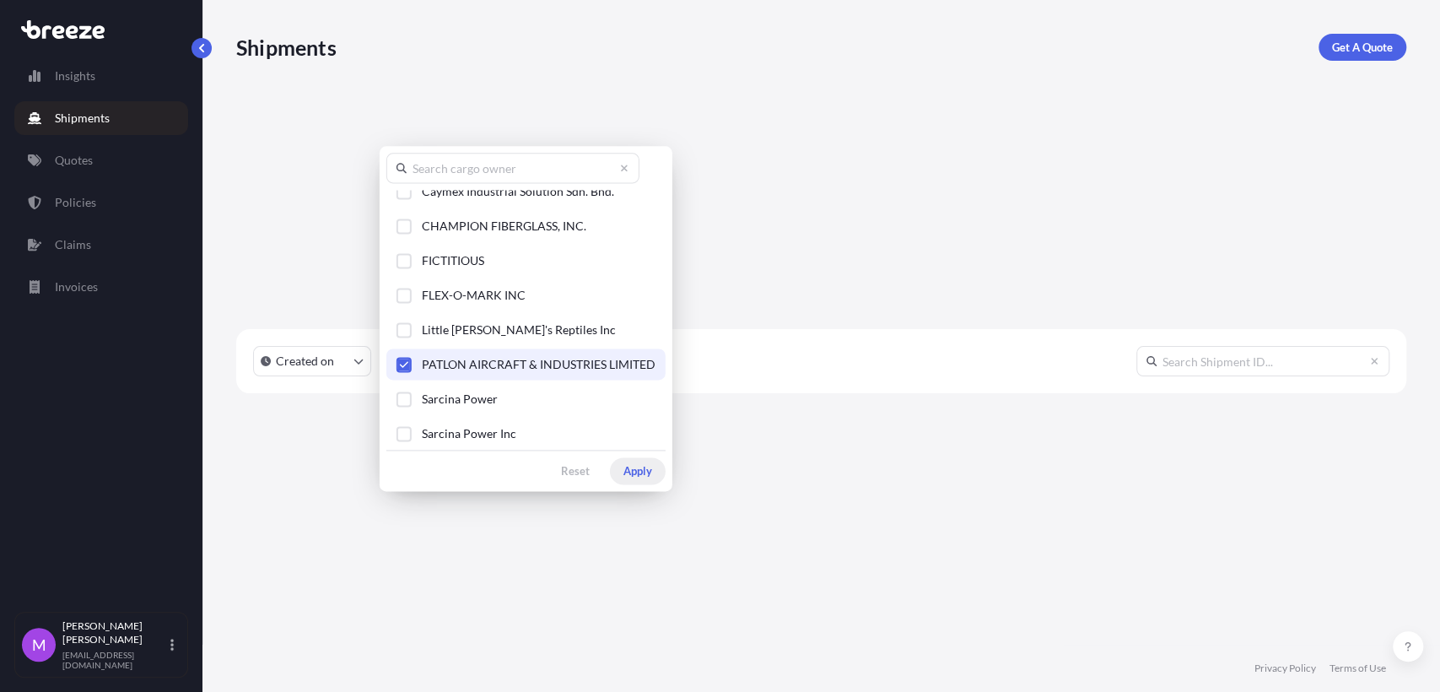  What do you see at coordinates (526, 225) in the screenshot?
I see `button: CHAMPION FIBERGLASS, INC.` at bounding box center [526, 225].